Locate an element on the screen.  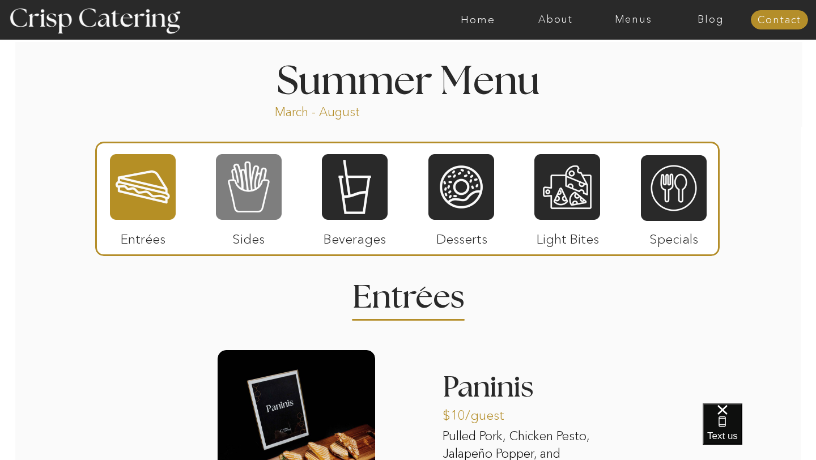
nav: Contact is located at coordinates (779, 20).